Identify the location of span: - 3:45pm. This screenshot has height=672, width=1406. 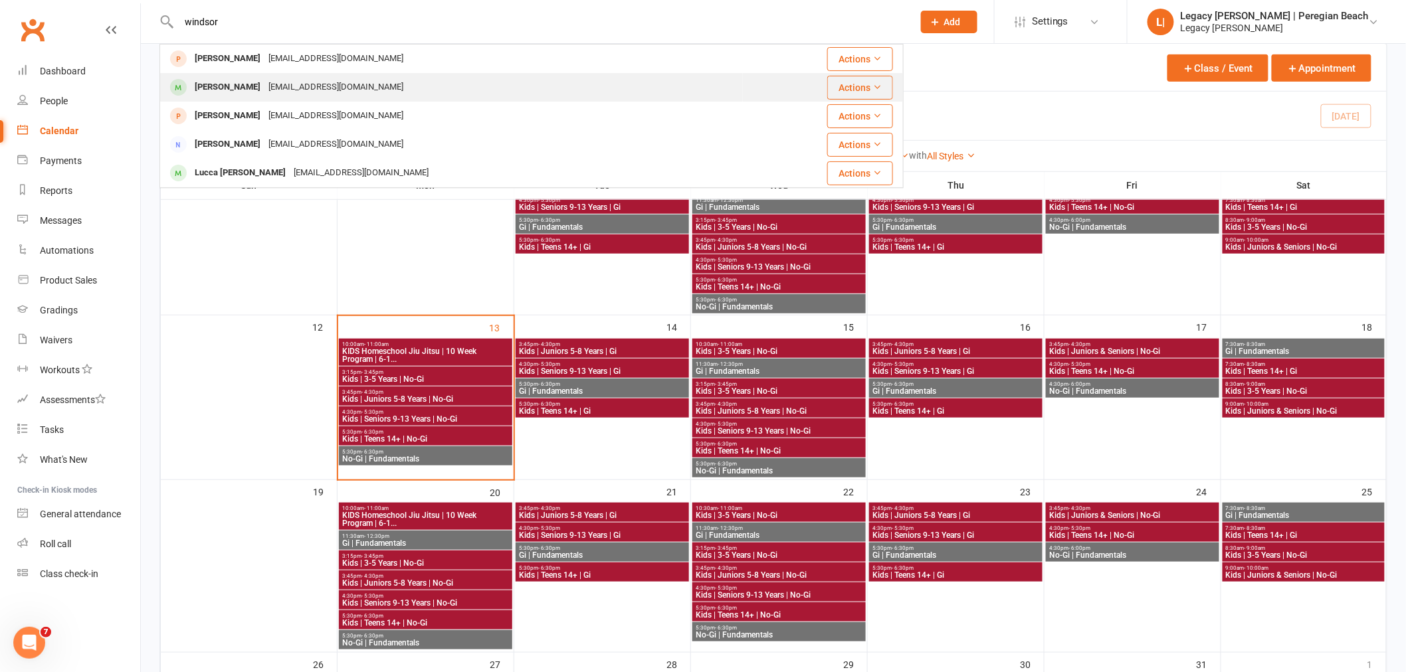
(372, 372).